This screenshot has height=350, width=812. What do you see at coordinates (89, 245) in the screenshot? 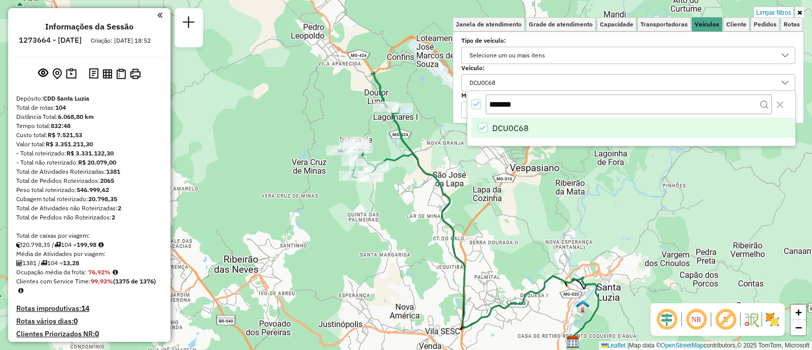
I see `div: 20.798,35 / 104 =` at bounding box center [89, 245].